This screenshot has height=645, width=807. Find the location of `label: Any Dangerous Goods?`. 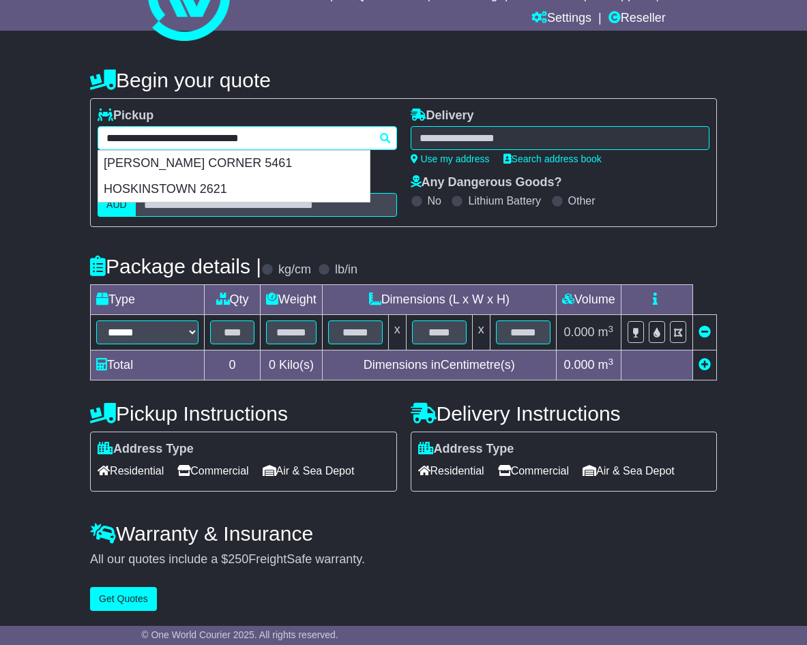

label: Any Dangerous Goods? is located at coordinates (486, 183).